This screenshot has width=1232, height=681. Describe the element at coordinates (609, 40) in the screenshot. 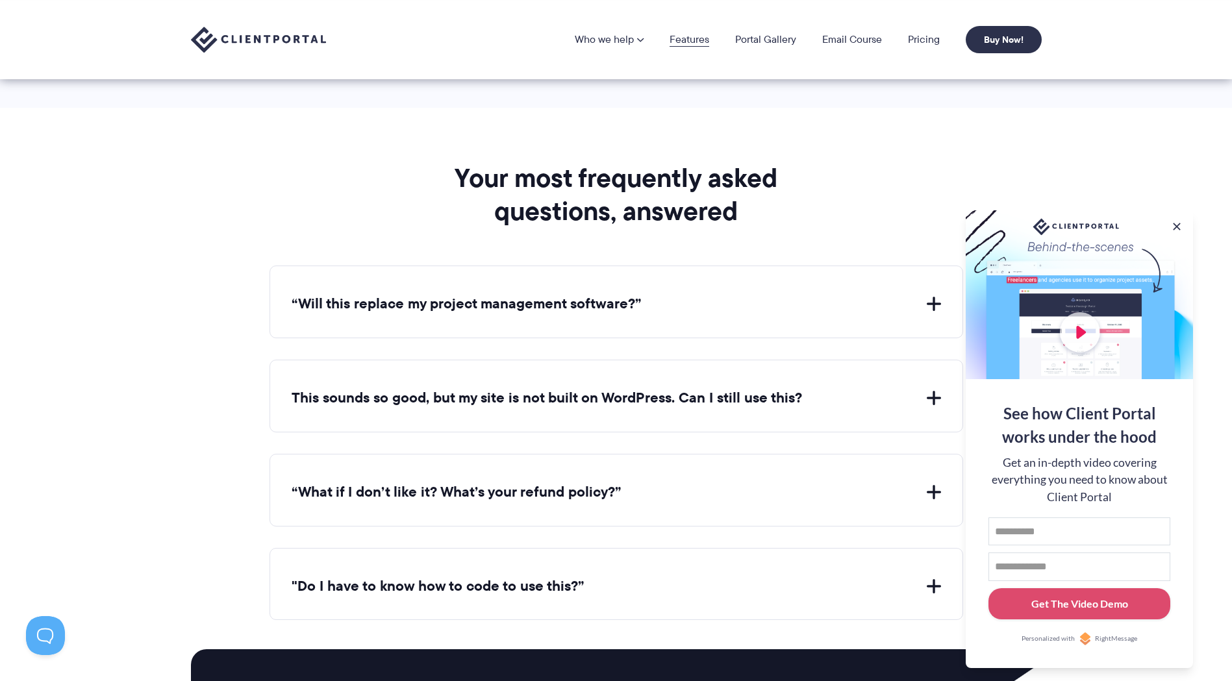

I see `a: Who we help` at that location.